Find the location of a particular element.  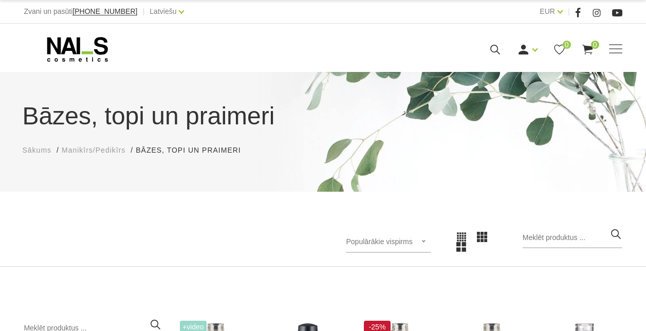

div: Zvani un pasūti is located at coordinates (80, 11).